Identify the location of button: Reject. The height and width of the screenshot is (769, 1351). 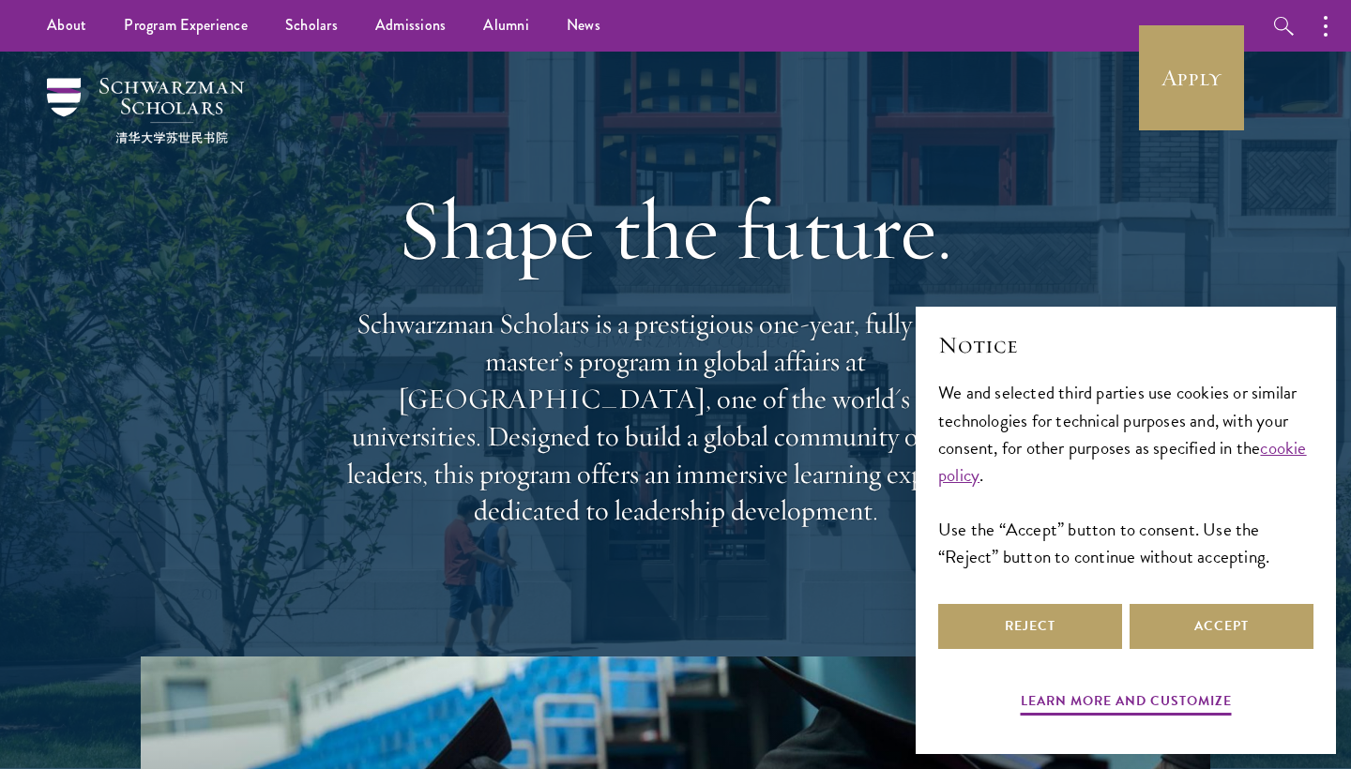
(1030, 627).